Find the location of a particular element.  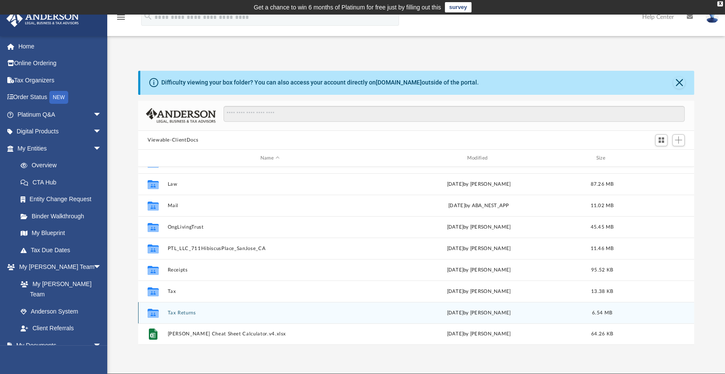

button: Add is located at coordinates (678, 140).